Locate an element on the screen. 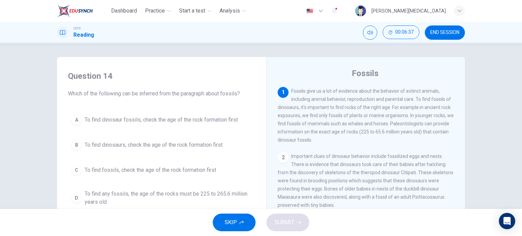 Image resolution: width=522 pixels, height=236 pixels. img: Profile picture is located at coordinates (361, 11).